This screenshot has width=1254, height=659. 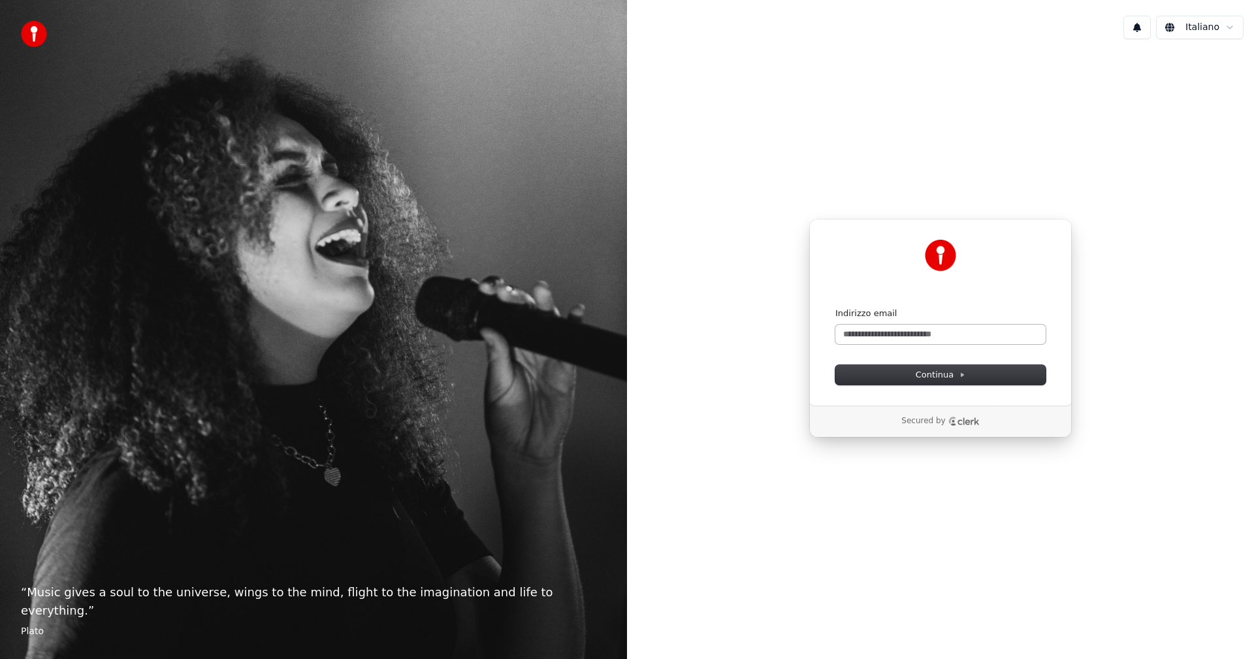 What do you see at coordinates (923, 421) in the screenshot?
I see `p: Secured by` at bounding box center [923, 421].